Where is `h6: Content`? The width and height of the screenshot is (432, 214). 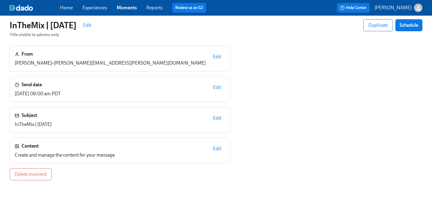
h6: Content is located at coordinates (30, 146).